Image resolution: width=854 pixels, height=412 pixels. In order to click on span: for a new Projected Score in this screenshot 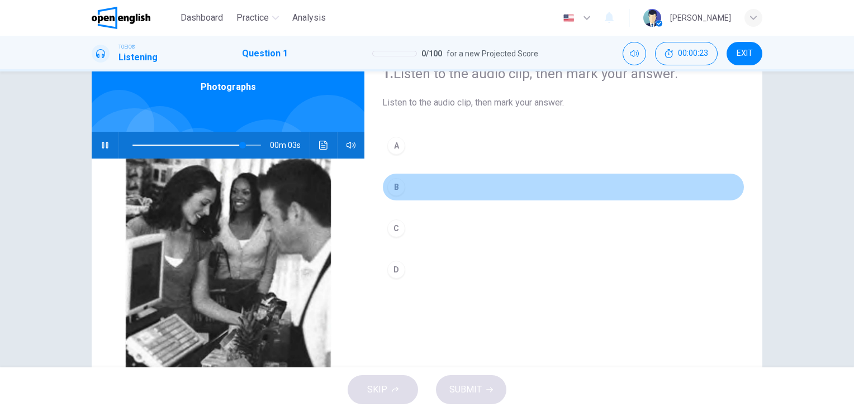, I will do `click(492, 54)`.